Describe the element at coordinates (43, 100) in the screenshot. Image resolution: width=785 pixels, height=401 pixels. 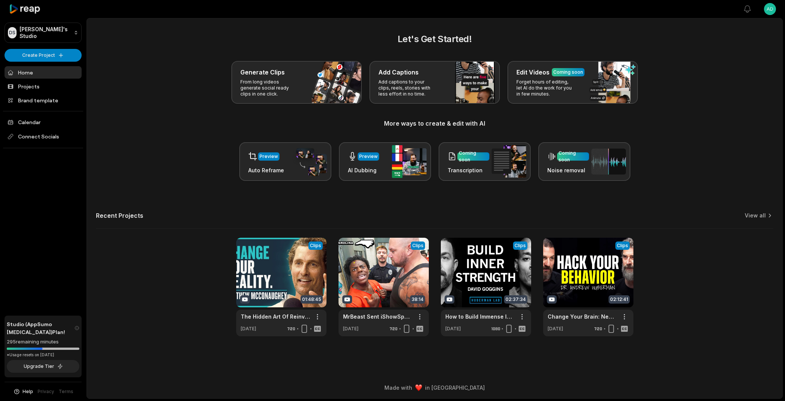
I see `a: Brand template` at that location.